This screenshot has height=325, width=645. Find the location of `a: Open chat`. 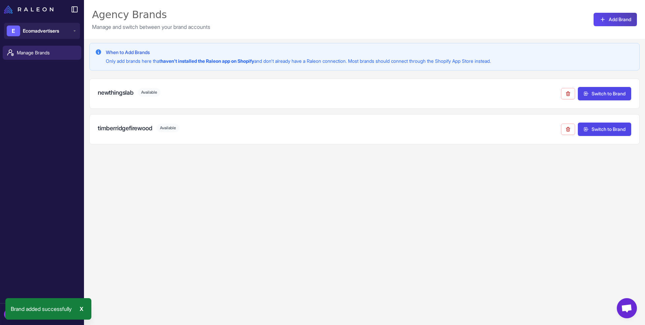

a: Open chat is located at coordinates (627, 308).